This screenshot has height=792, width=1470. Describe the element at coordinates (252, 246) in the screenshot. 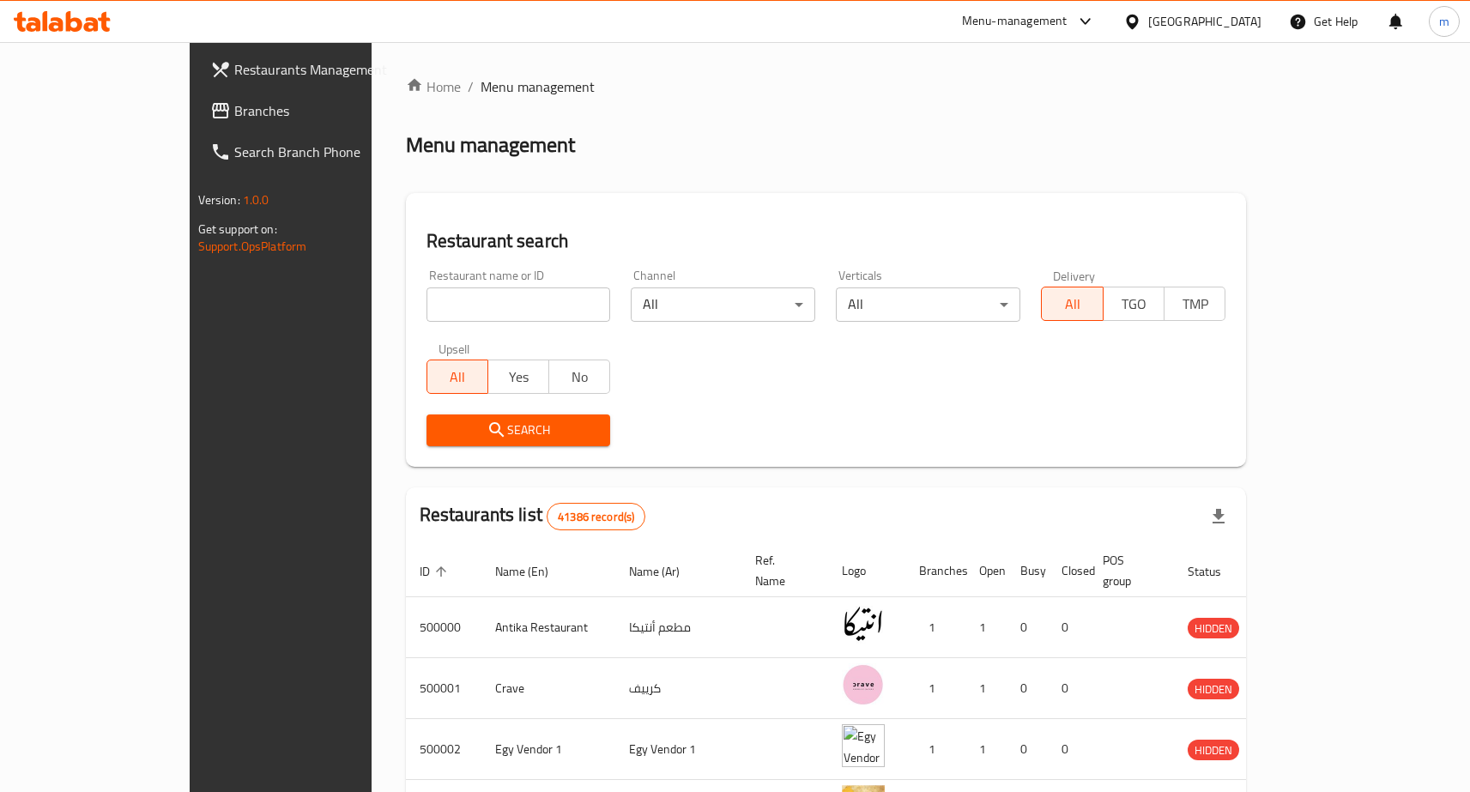

I see `a: Support.OpsPlatform` at that location.